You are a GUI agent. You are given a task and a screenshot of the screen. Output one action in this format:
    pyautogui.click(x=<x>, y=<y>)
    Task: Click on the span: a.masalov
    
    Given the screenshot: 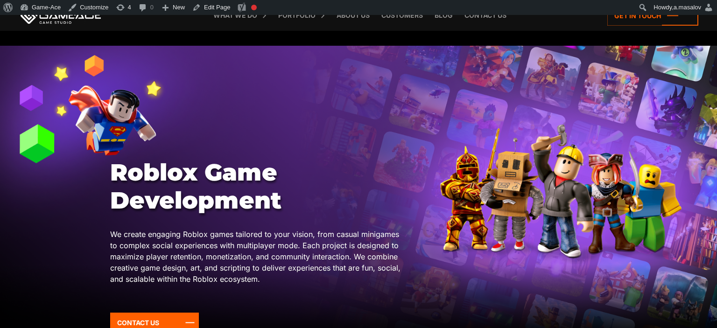 What is the action you would take?
    pyautogui.click(x=688, y=7)
    